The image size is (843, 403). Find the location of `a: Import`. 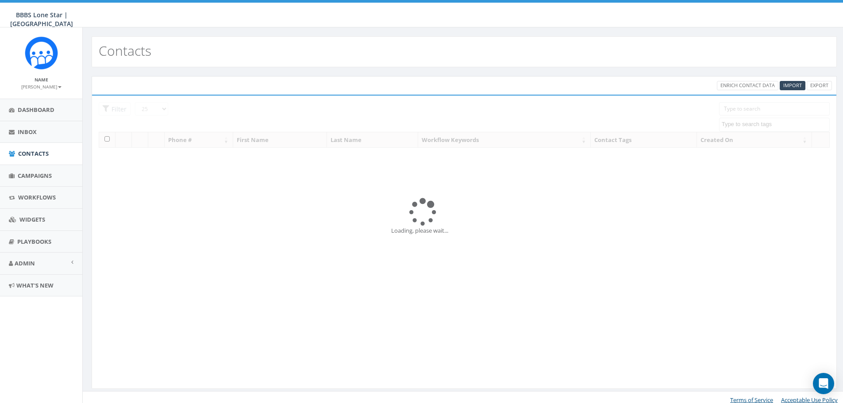

a: Import is located at coordinates (793, 85).